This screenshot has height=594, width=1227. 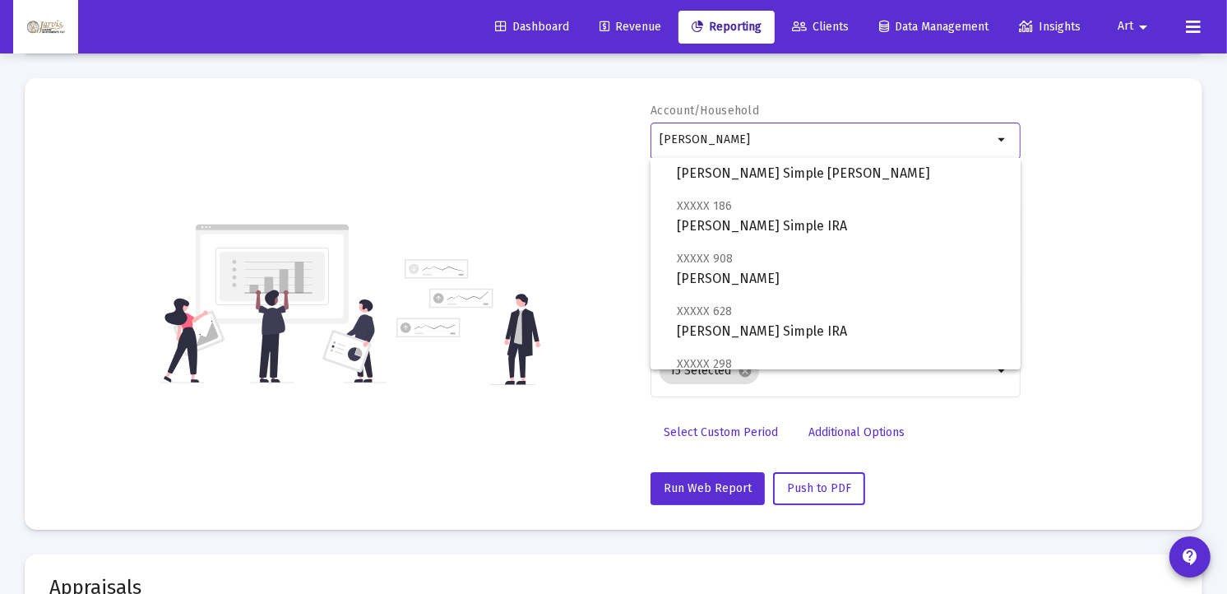 I want to click on span: Reporting, so click(x=726, y=26).